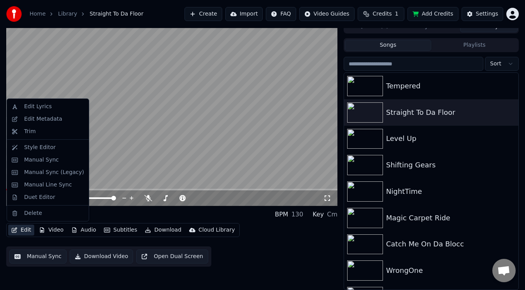 The image size is (525, 290). Describe the element at coordinates (451, 218) in the screenshot. I see `div: Magic Carpet Ride` at that location.